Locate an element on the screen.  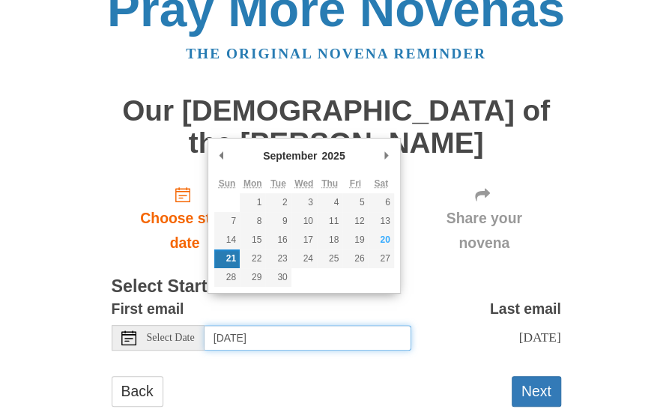
button: 13 is located at coordinates (380, 221).